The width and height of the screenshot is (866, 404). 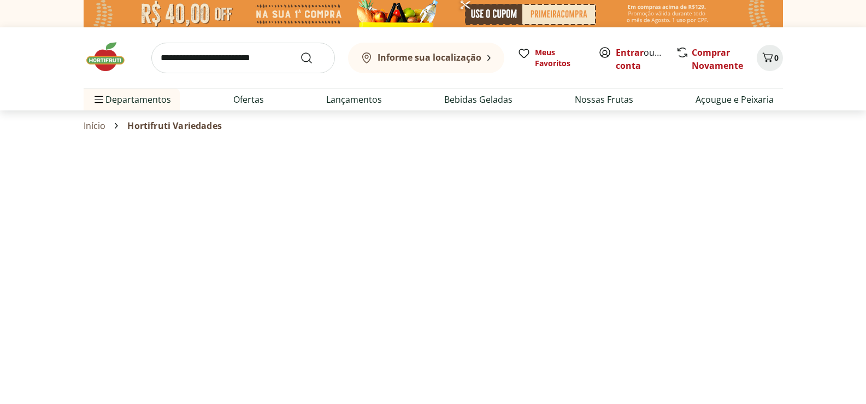 I want to click on span: ou, so click(x=640, y=59).